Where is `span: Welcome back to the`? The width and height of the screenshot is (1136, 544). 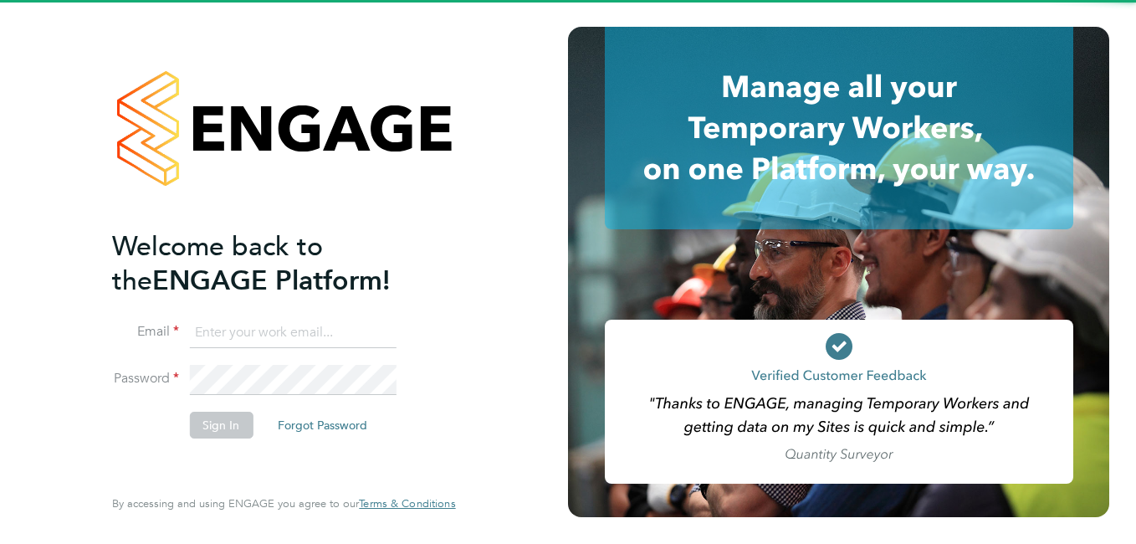
span: Welcome back to the is located at coordinates (217, 263).